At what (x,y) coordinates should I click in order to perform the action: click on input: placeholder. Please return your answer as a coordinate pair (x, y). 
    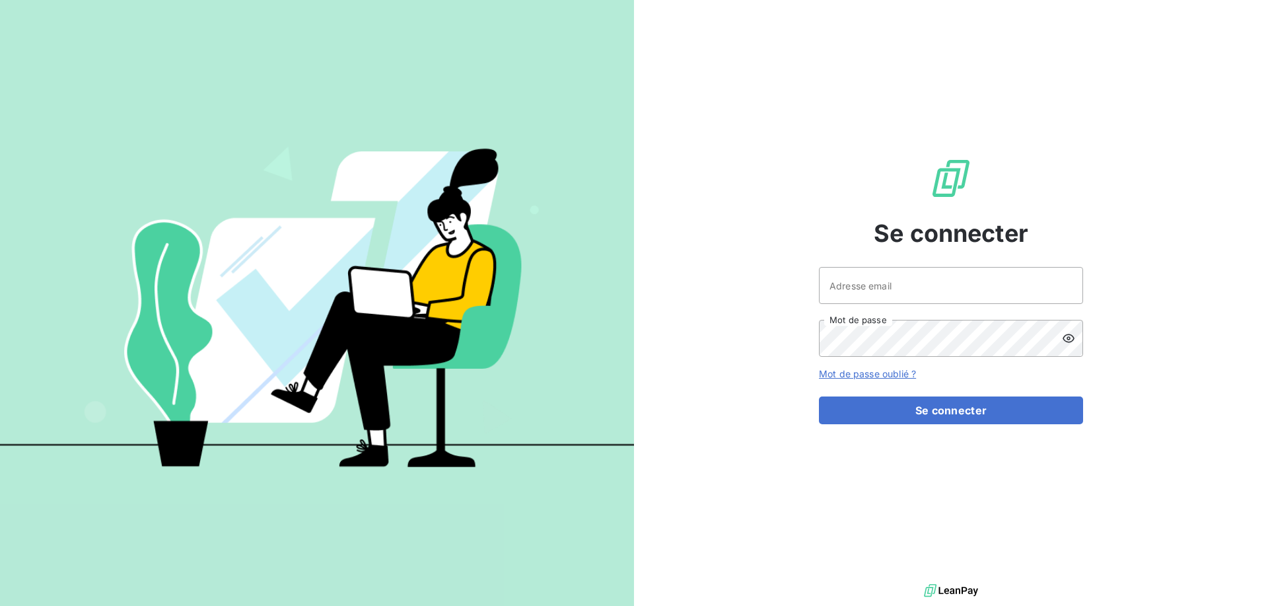
    Looking at the image, I should click on (951, 285).